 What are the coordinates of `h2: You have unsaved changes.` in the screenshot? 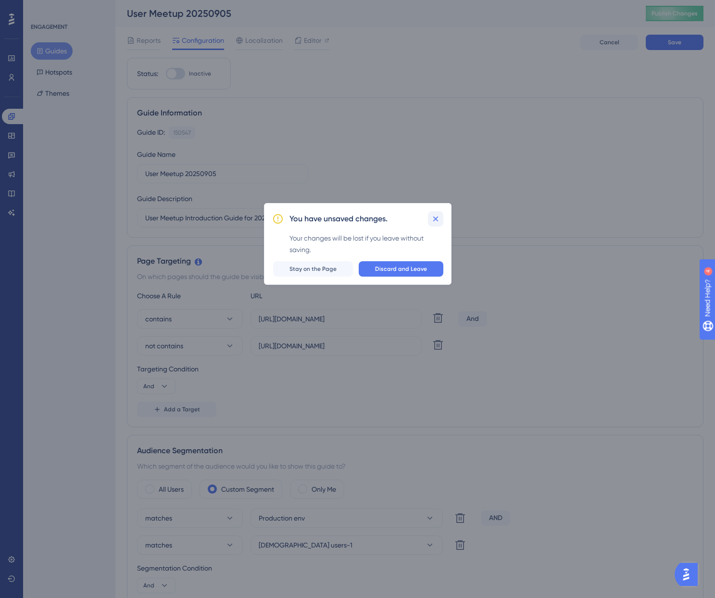 It's located at (338, 219).